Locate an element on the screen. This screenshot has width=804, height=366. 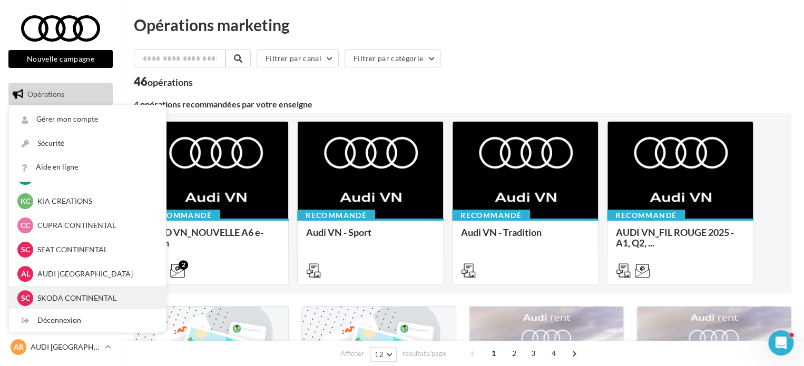
a: Visibilité en ligne is located at coordinates (61, 147).